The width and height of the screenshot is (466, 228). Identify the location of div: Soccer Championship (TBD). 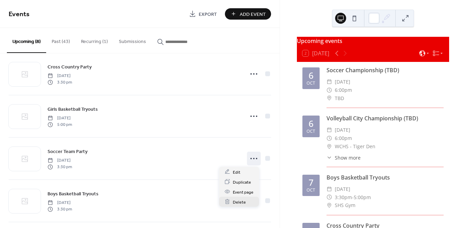
(385, 70).